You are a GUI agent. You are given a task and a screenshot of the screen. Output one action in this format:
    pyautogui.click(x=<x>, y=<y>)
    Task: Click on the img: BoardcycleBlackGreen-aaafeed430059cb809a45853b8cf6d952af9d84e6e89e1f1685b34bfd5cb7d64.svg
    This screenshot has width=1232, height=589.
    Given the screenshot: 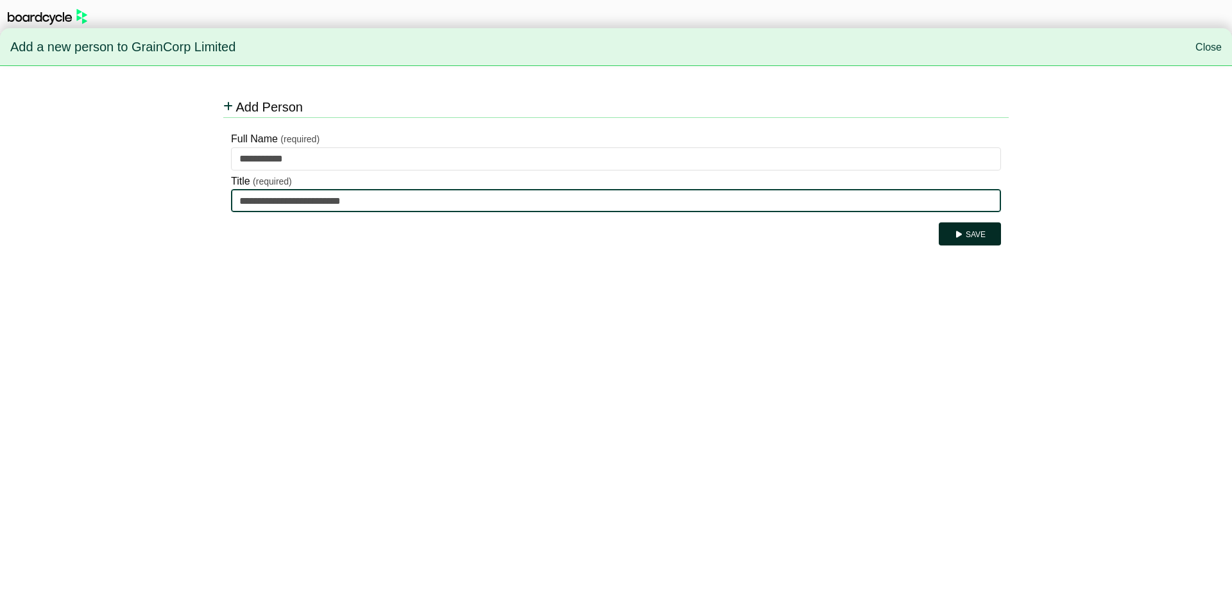 What is the action you would take?
    pyautogui.click(x=47, y=17)
    